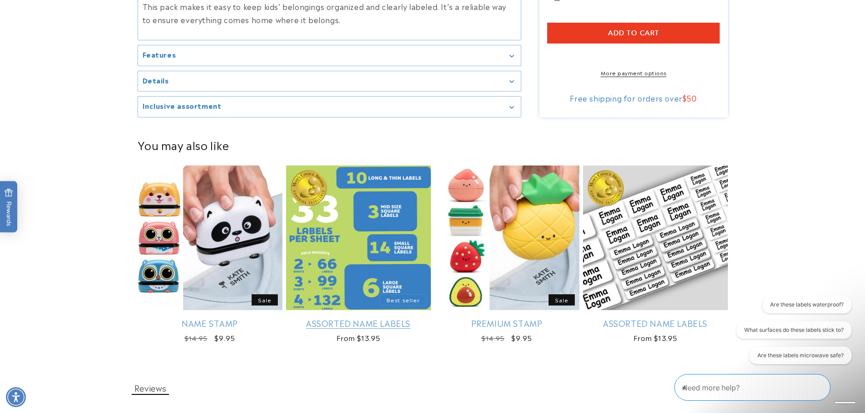 This screenshot has width=865, height=413. What do you see at coordinates (159, 55) in the screenshot?
I see `h2: Features` at bounding box center [159, 55].